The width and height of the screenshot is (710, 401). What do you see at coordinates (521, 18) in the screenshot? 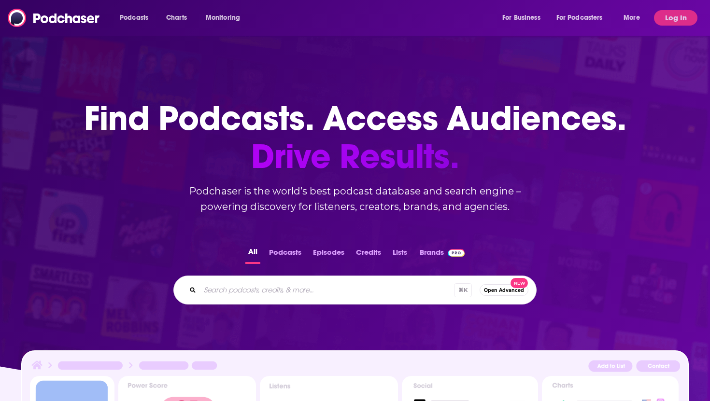
I see `span: For Business` at bounding box center [521, 18].